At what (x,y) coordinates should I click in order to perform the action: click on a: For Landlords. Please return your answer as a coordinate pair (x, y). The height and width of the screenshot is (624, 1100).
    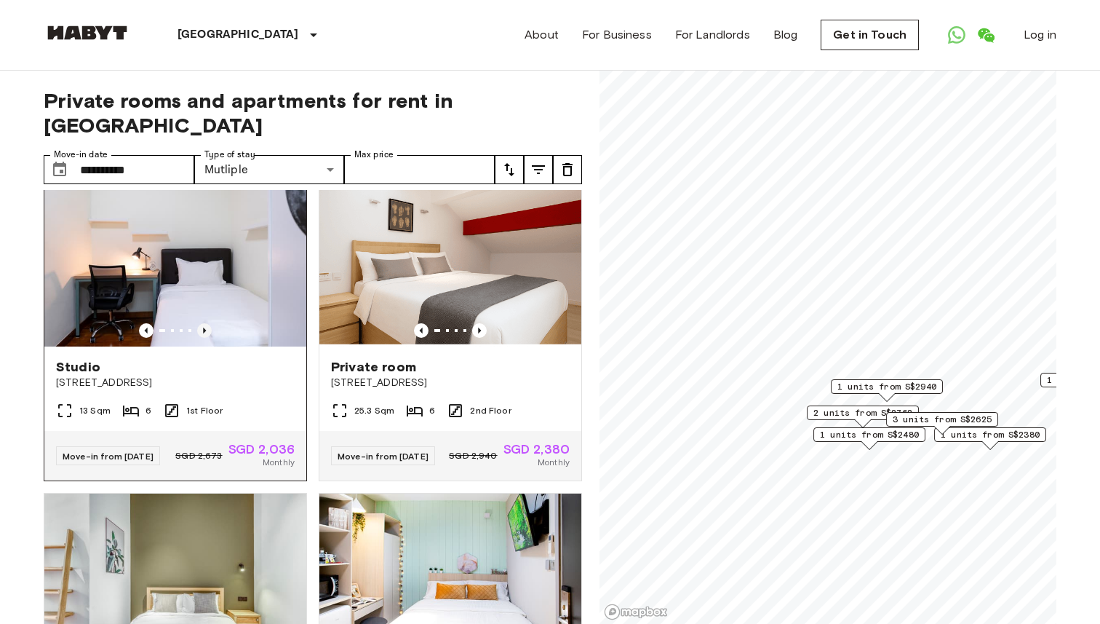
    Looking at the image, I should click on (712, 35).